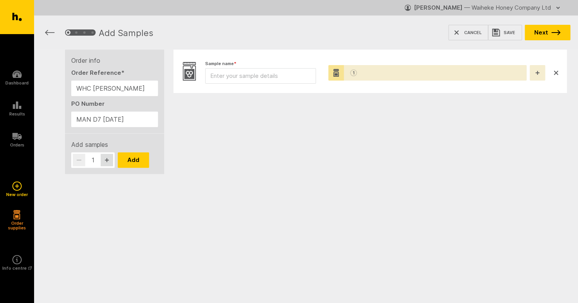  What do you see at coordinates (547, 33) in the screenshot?
I see `button: Next` at bounding box center [547, 33].